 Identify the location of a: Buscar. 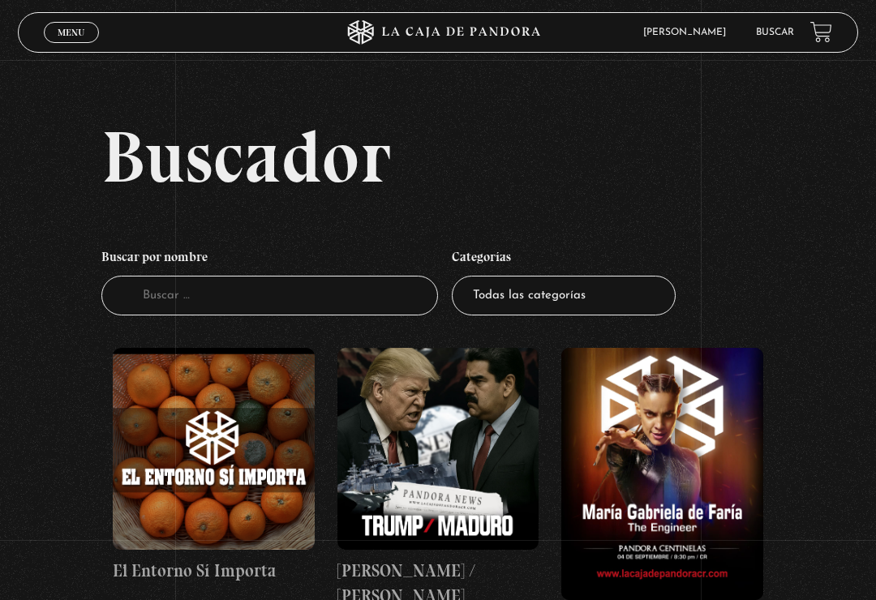
(775, 32).